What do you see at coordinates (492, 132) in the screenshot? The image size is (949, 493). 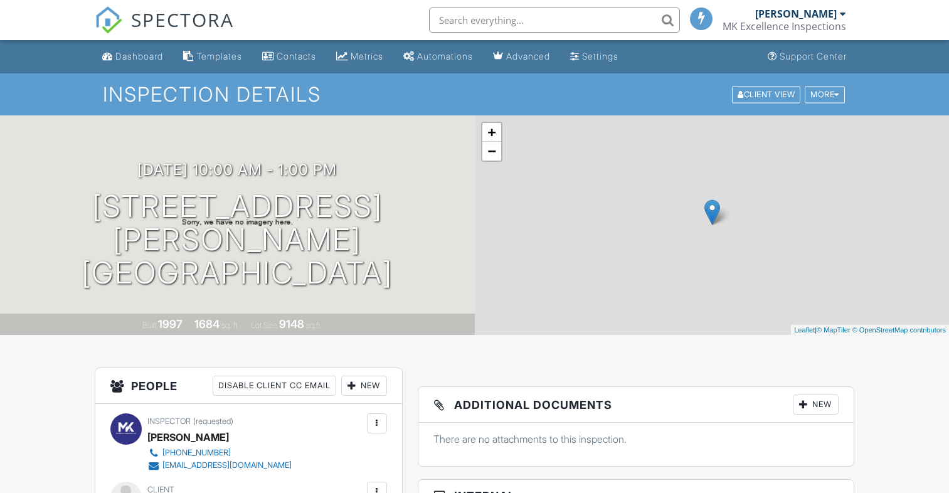 I see `a: Zoom in` at bounding box center [492, 132].